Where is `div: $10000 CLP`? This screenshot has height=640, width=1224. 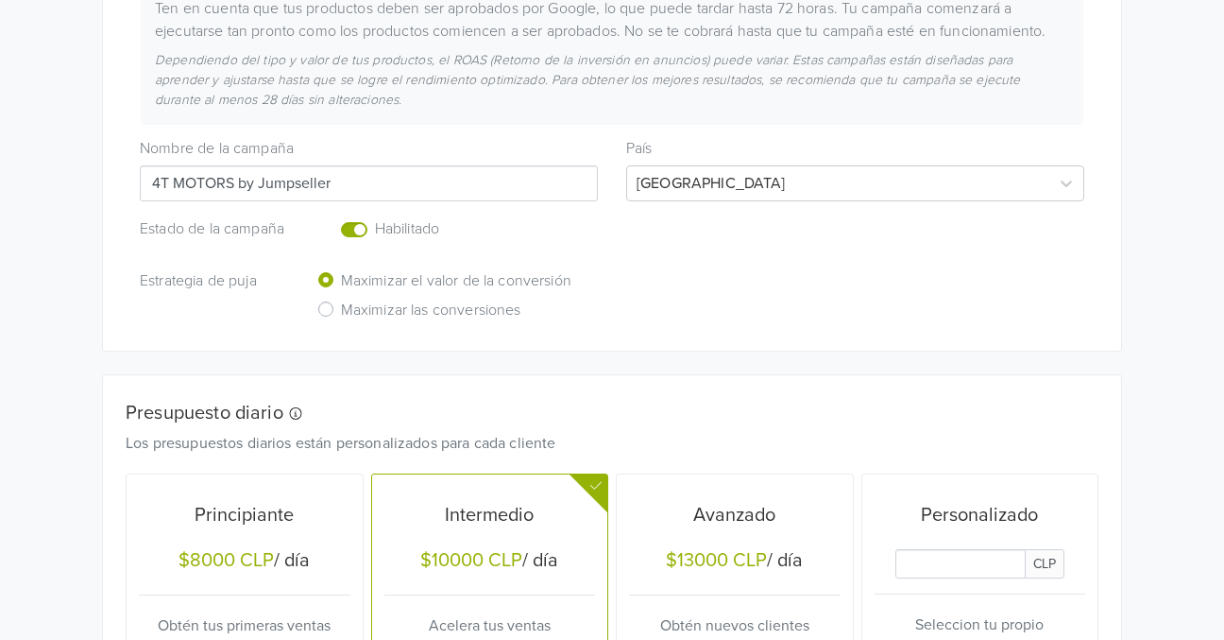 div: $10000 CLP is located at coordinates (471, 560).